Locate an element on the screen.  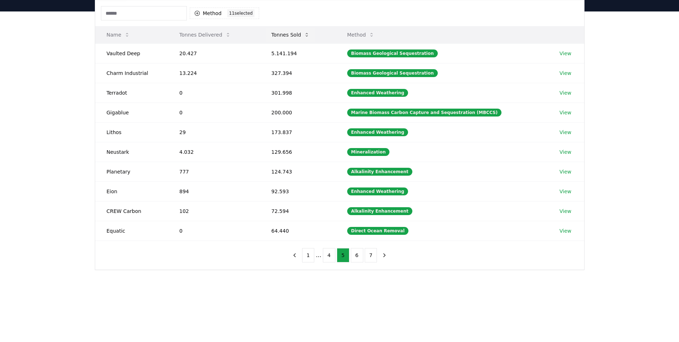
div: Mineralization is located at coordinates (368, 152).